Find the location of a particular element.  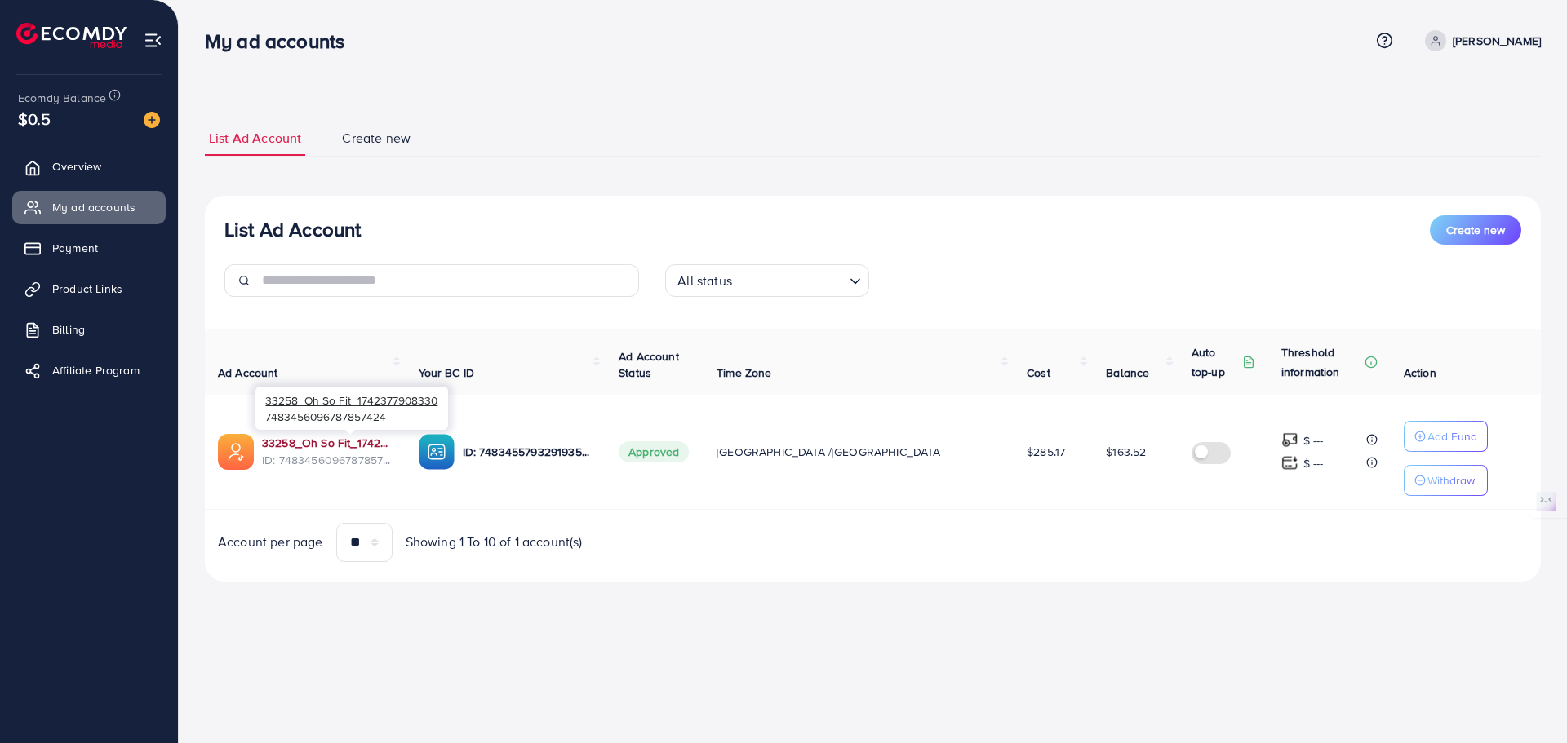

a: Payment is located at coordinates (89, 248).